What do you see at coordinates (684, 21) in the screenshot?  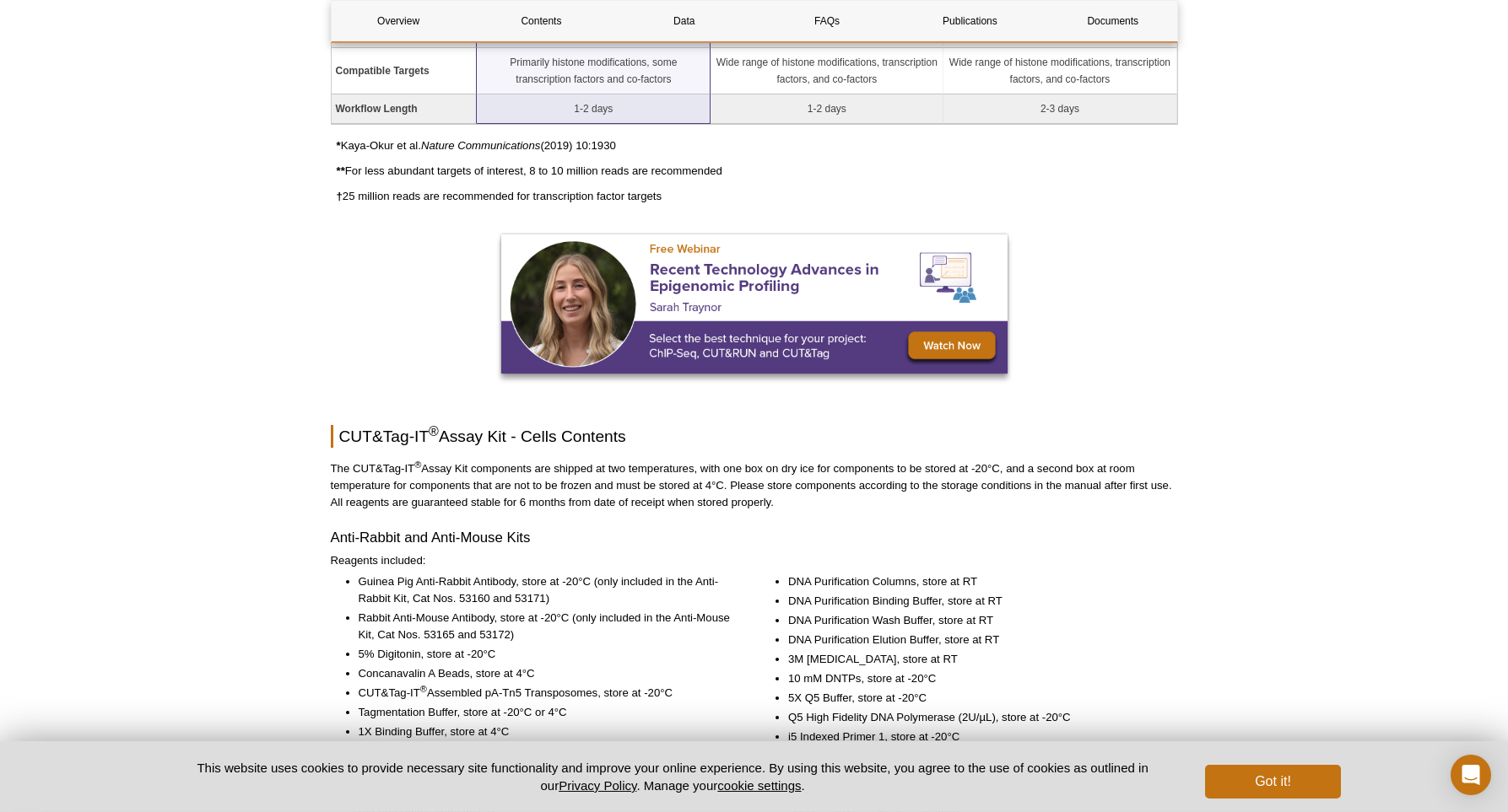 I see `a: Data` at bounding box center [684, 21].